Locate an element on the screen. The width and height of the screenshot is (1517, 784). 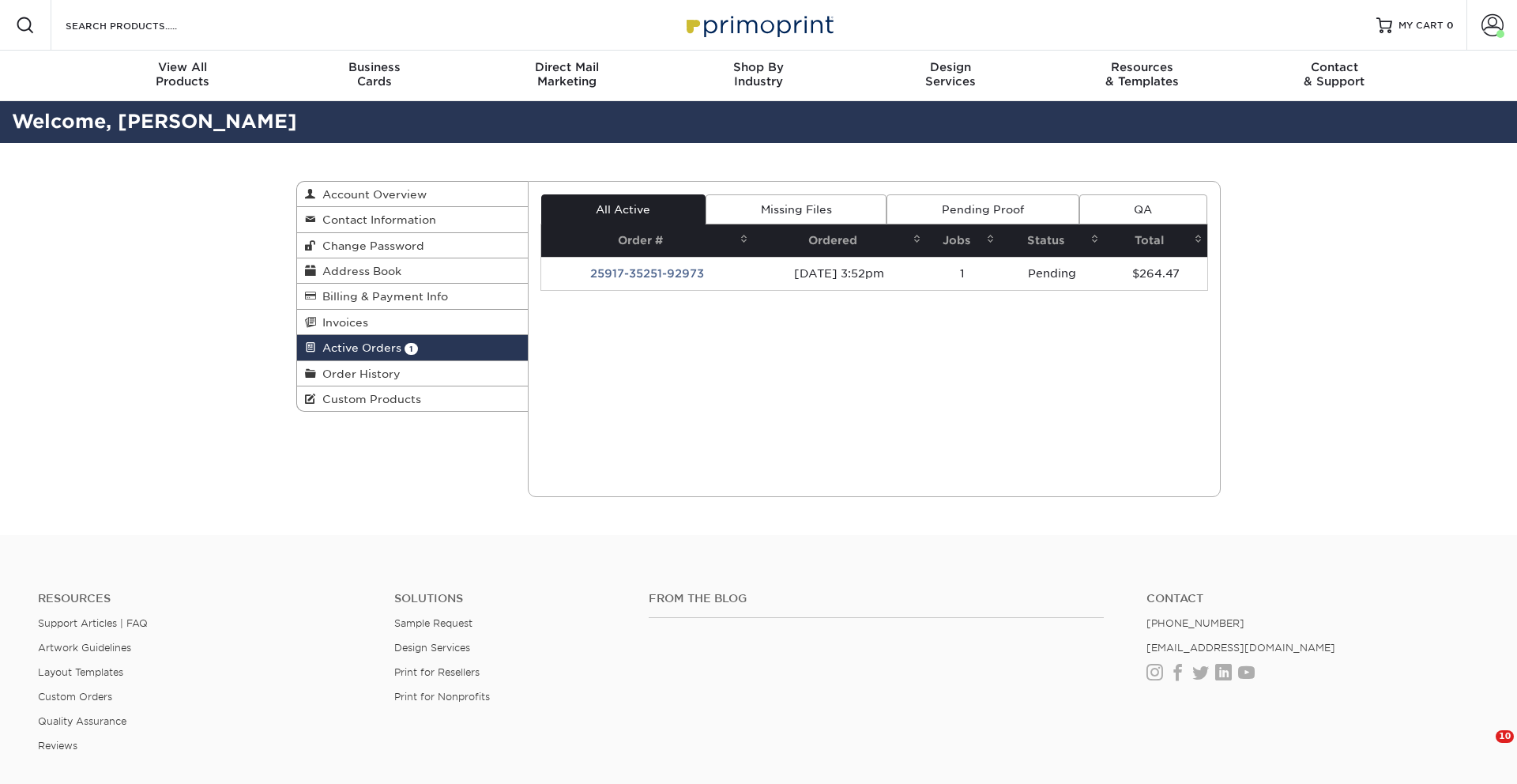
a: Layout Templates is located at coordinates (81, 671).